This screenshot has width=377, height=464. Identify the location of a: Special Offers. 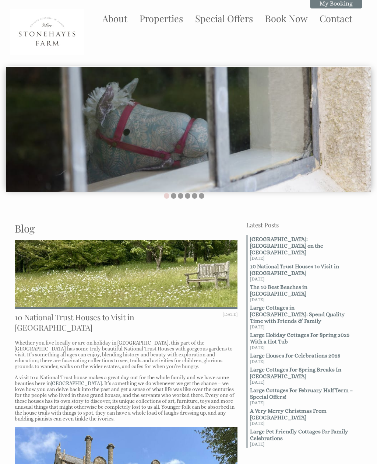
(224, 18).